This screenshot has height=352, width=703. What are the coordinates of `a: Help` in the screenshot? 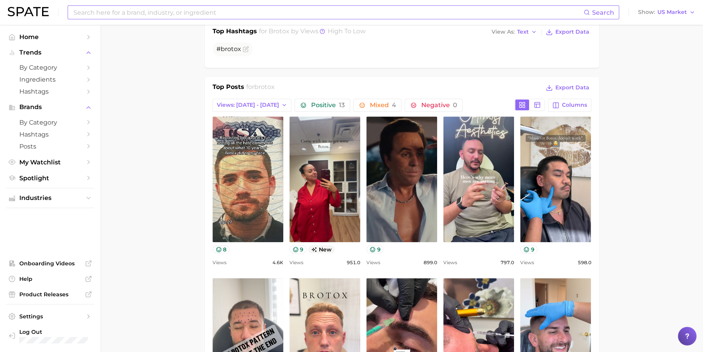 It's located at (50, 279).